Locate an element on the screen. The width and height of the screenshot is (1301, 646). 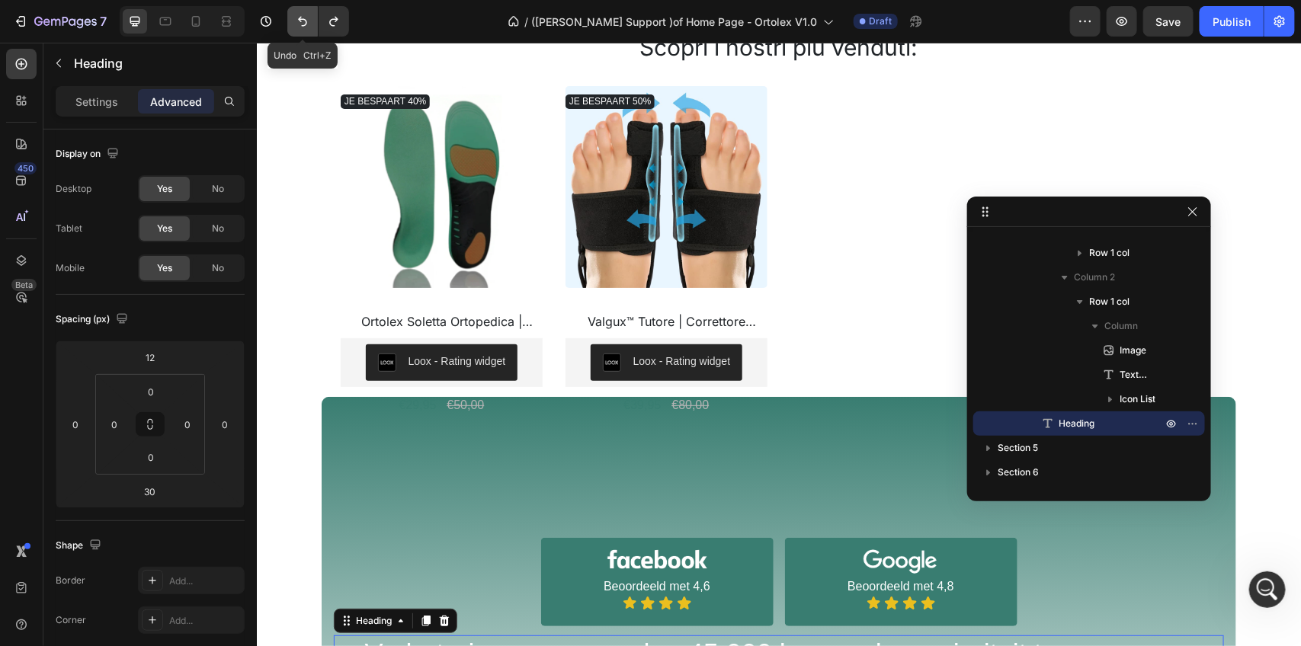
div: 450 is located at coordinates (25, 168).